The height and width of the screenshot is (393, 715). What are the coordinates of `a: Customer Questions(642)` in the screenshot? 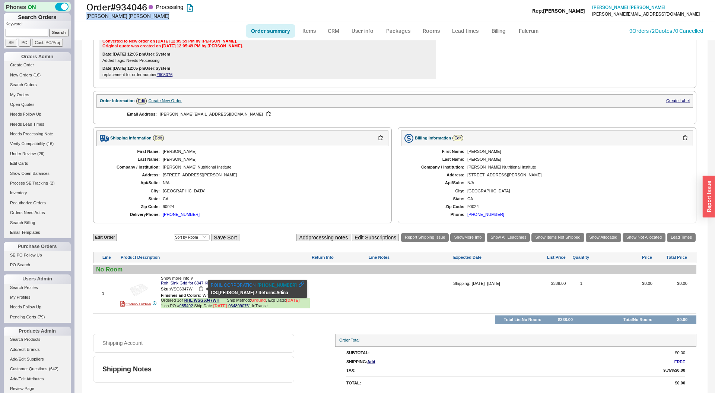 It's located at (37, 369).